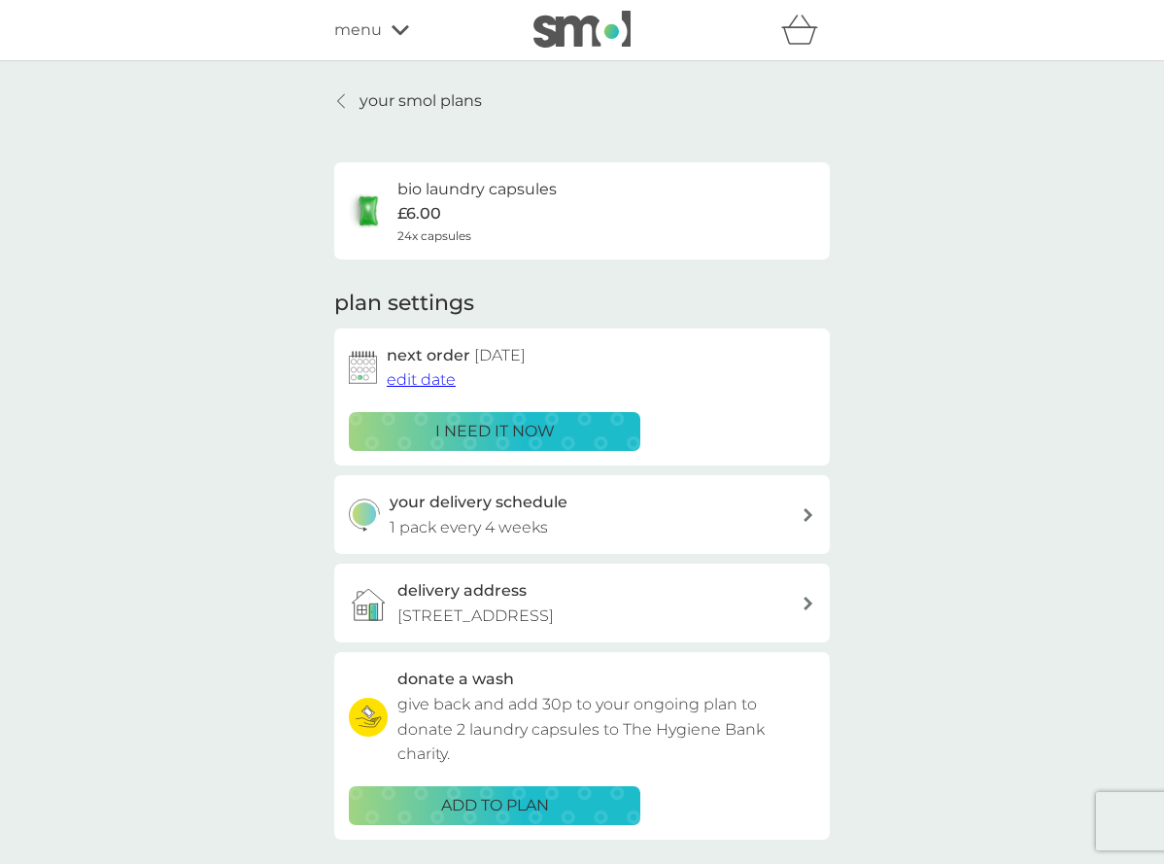 Image resolution: width=1164 pixels, height=864 pixels. I want to click on h6: bio laundry capsules, so click(477, 190).